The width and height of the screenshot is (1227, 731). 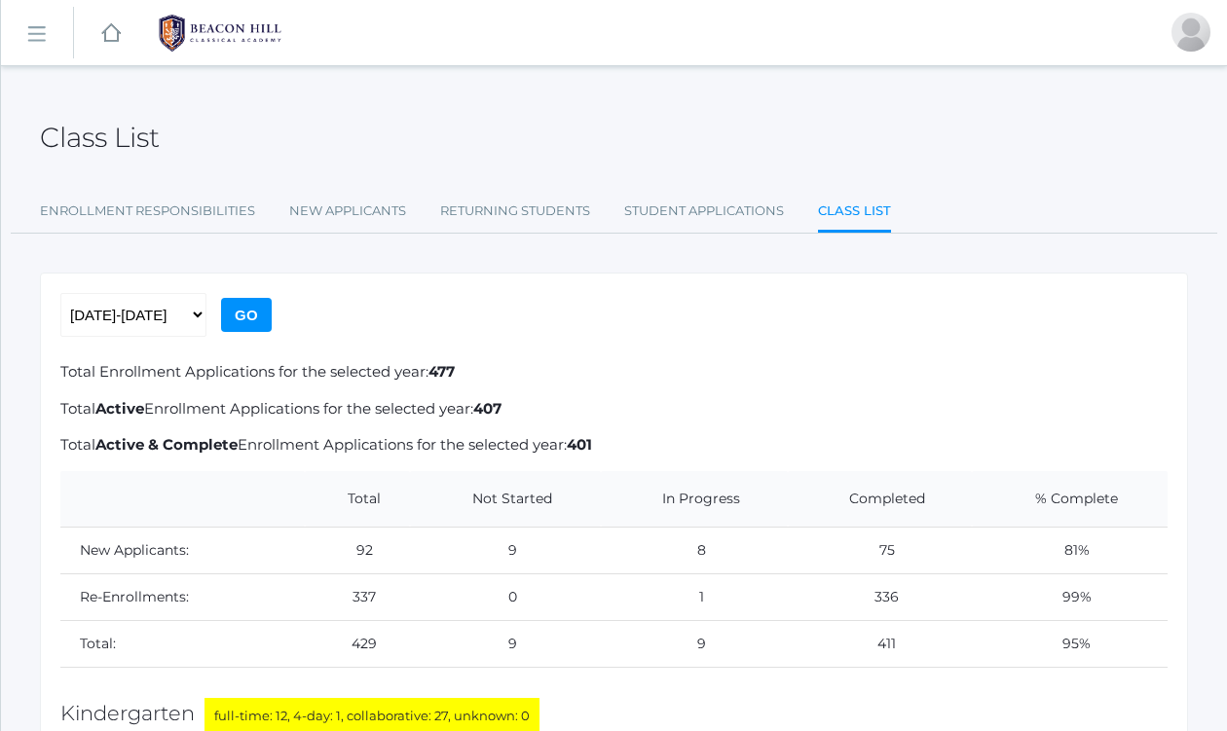 I want to click on th: In Progress, so click(x=694, y=500).